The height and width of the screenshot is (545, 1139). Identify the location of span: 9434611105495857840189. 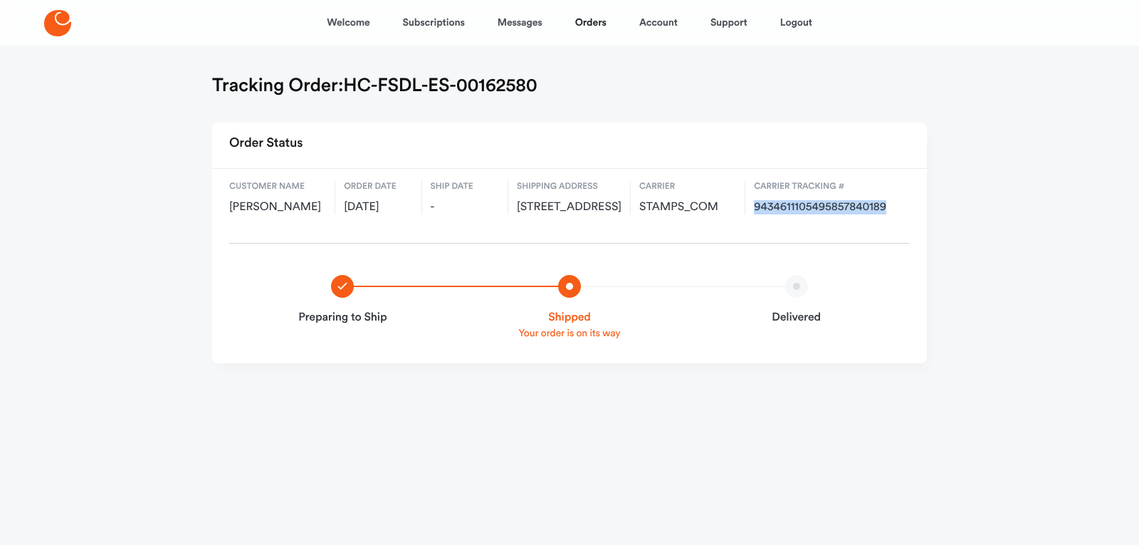
(827, 207).